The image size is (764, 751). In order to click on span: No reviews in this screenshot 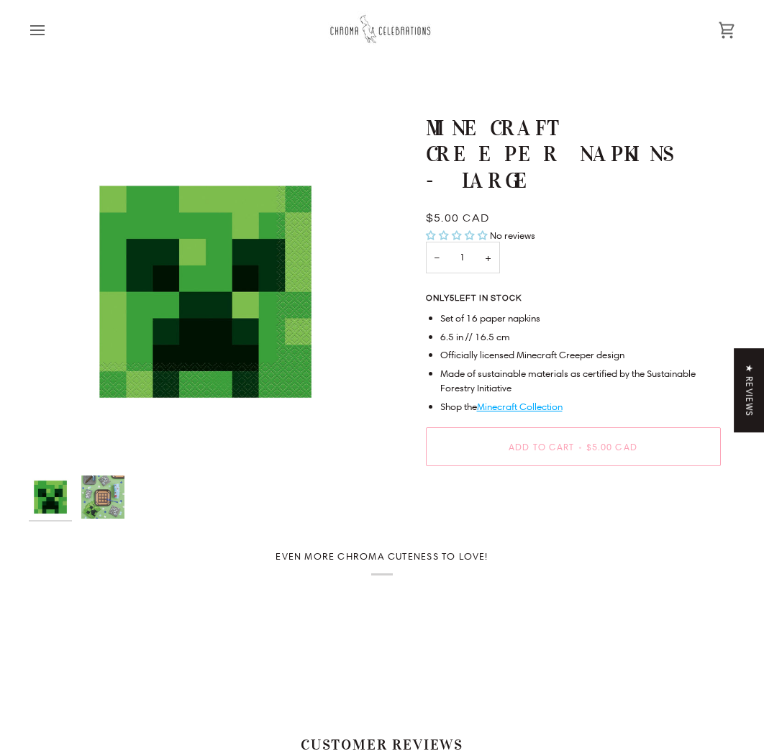, I will do `click(512, 235)`.